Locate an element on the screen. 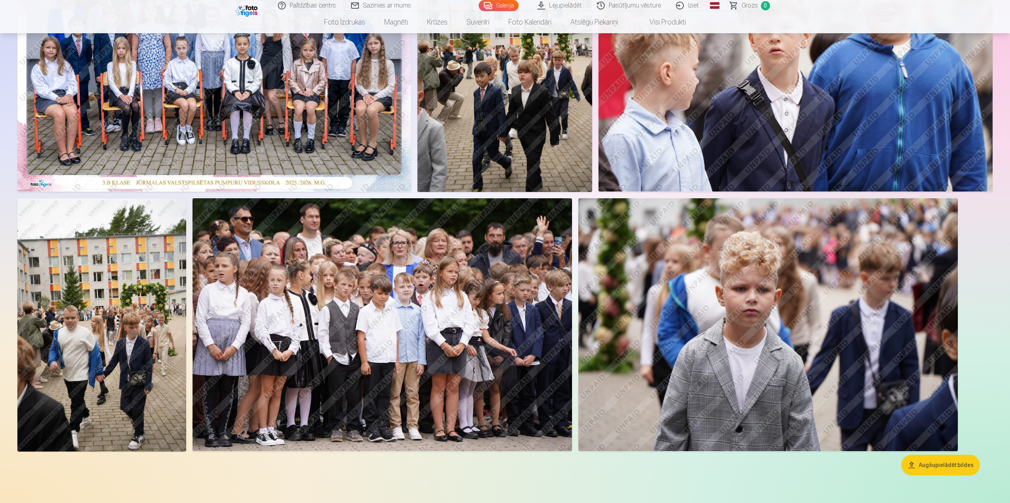  span: 0 is located at coordinates (766, 6).